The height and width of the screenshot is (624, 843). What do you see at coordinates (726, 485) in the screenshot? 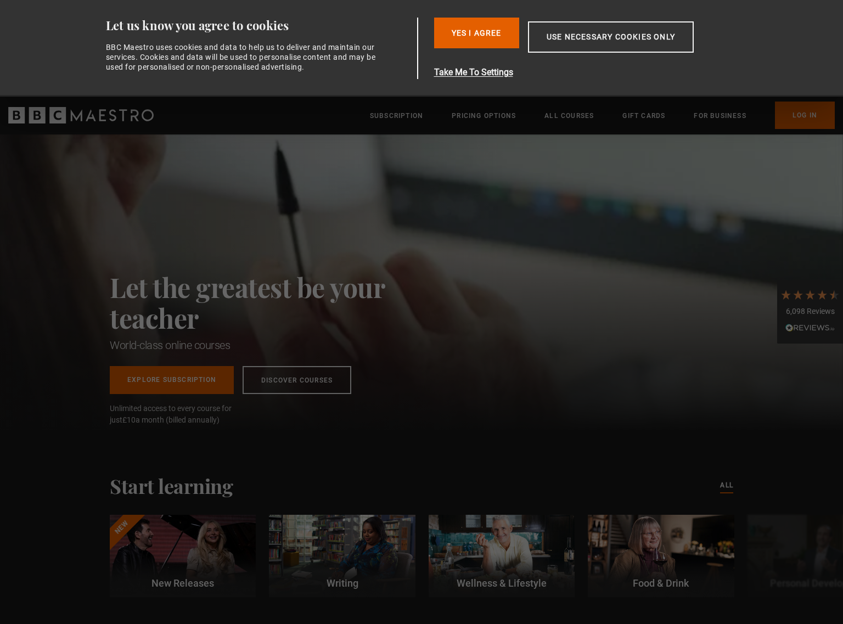
I see `a: All` at bounding box center [726, 485].